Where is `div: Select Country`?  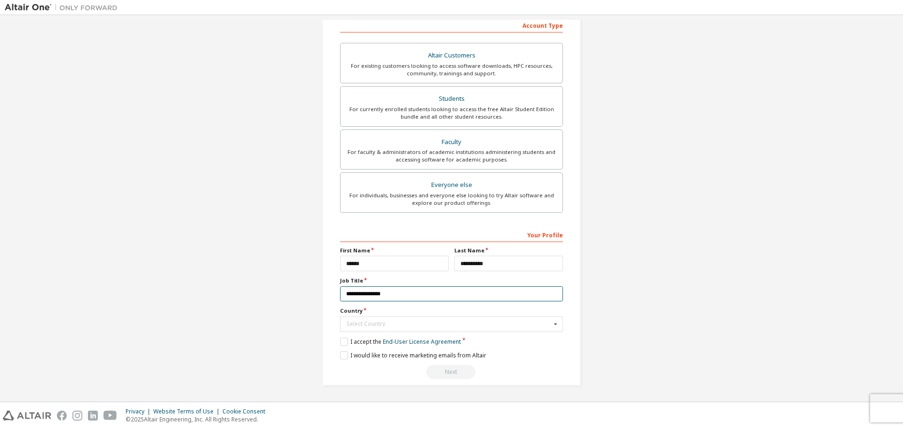 div: Select Country is located at coordinates (449, 324).